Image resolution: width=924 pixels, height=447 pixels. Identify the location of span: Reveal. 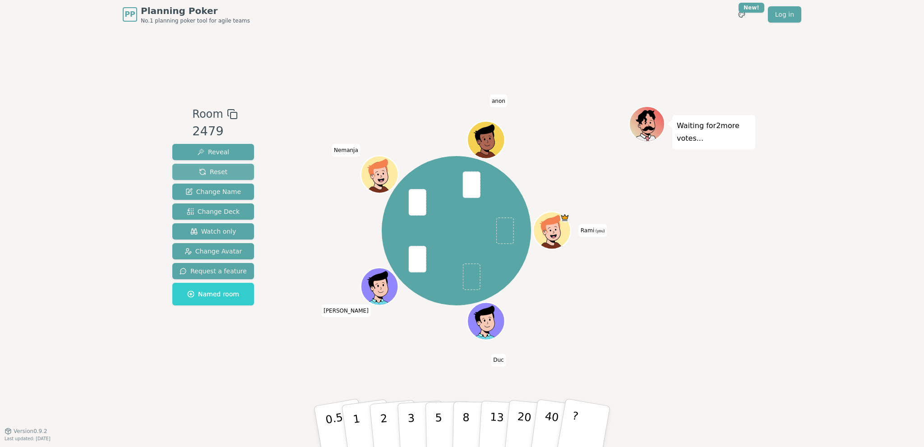
(213, 152).